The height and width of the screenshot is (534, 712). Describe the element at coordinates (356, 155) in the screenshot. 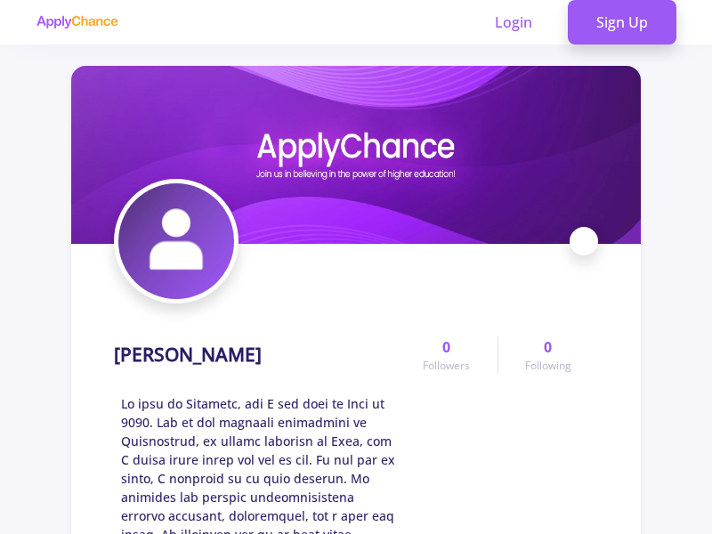

I see `img: Mohammad Jamicover image` at that location.